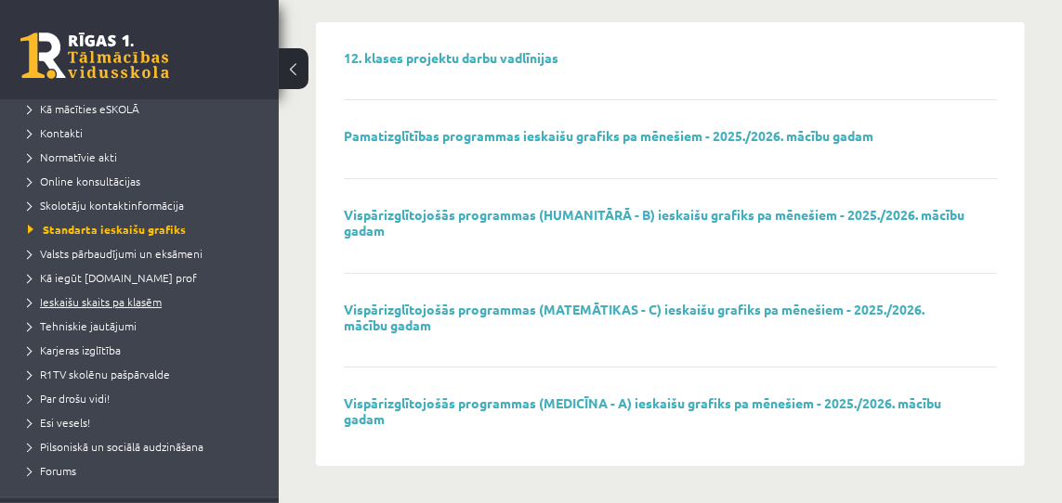 This screenshot has width=1062, height=503. Describe the element at coordinates (95, 56) in the screenshot. I see `a: Rīgas 1. Tālmācības vidusskola` at that location.